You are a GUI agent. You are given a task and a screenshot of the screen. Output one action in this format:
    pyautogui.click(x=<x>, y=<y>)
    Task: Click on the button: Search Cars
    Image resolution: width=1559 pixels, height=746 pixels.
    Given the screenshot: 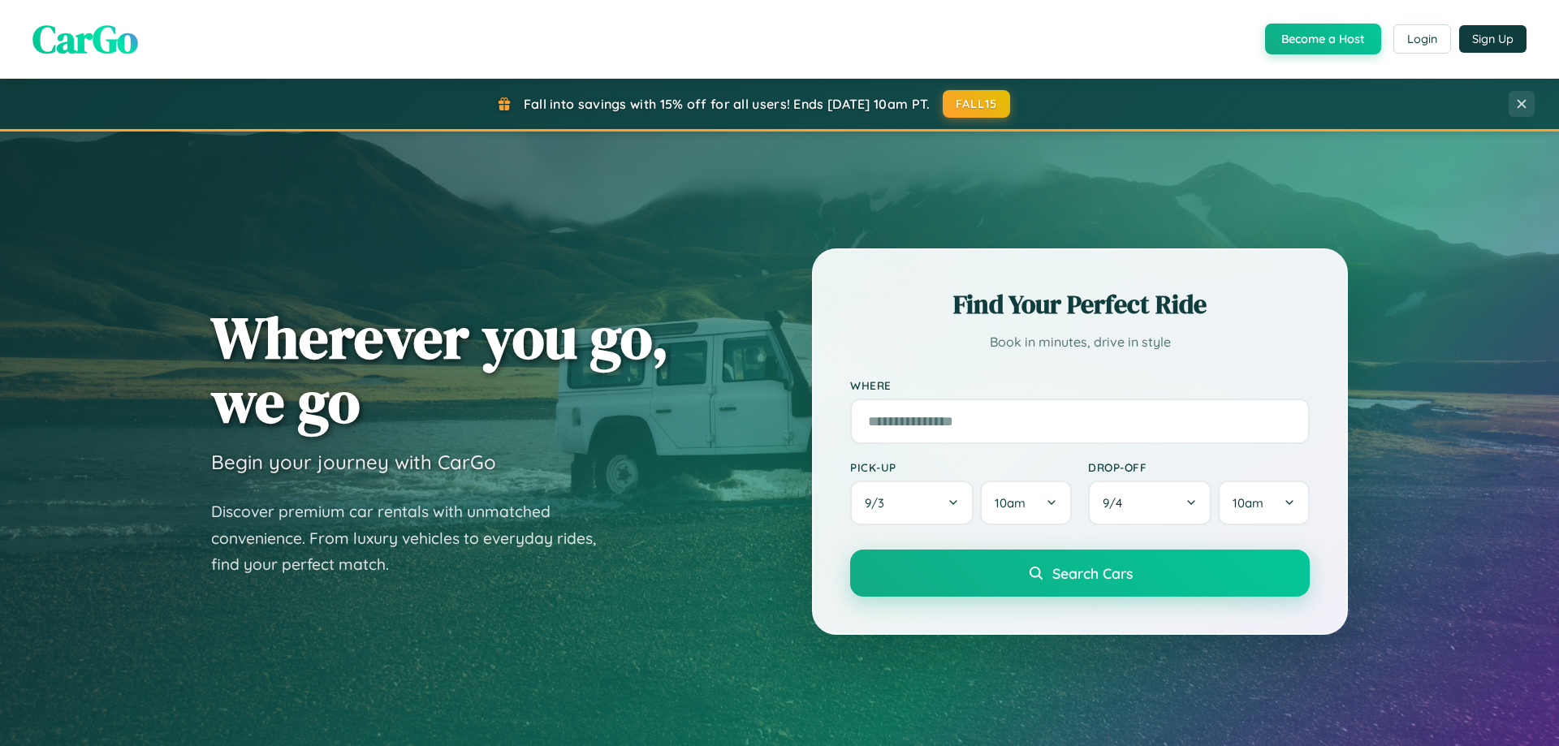 What is the action you would take?
    pyautogui.click(x=1080, y=573)
    